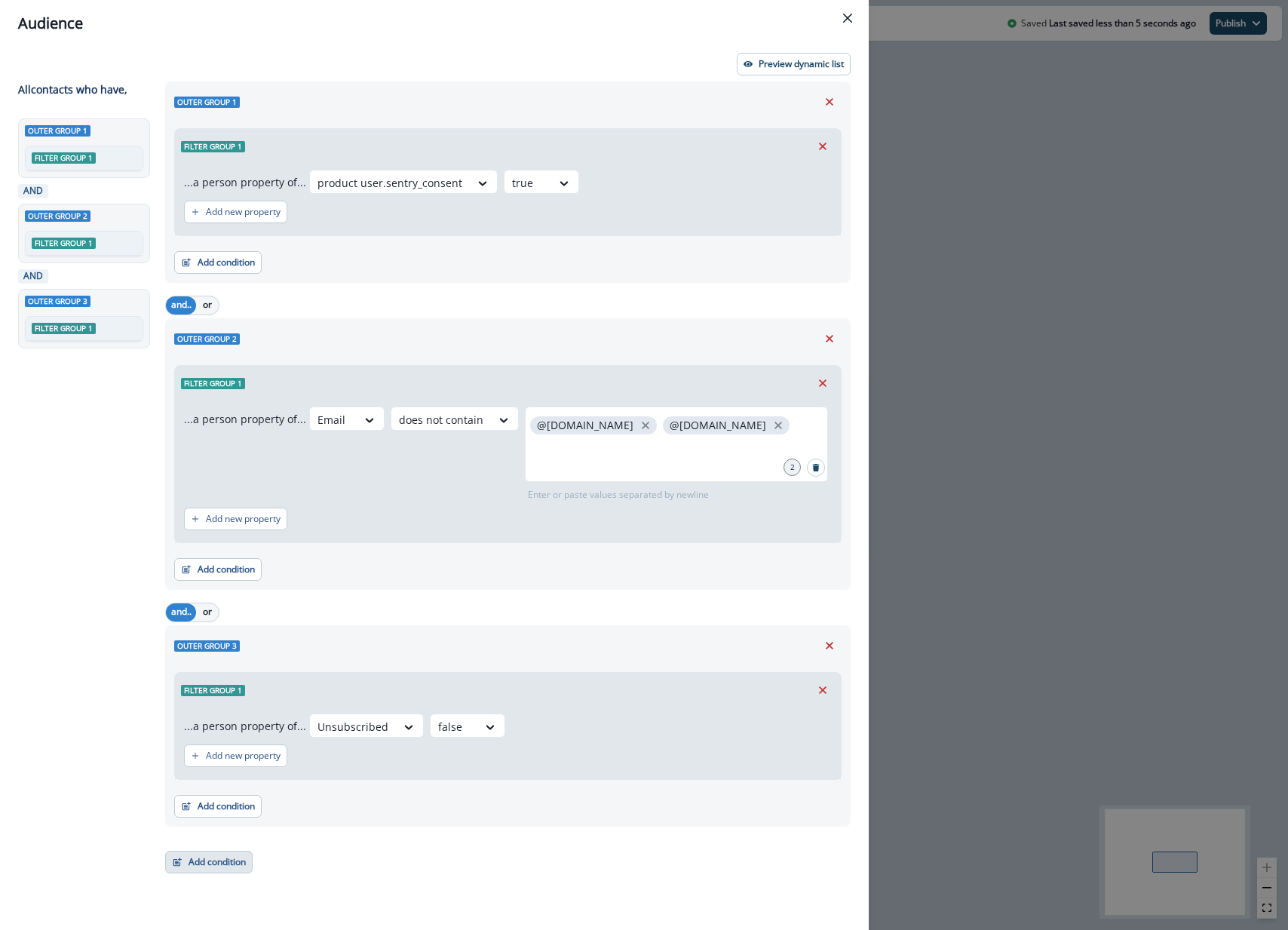 Image resolution: width=1288 pixels, height=930 pixels. I want to click on button: Close, so click(848, 18).